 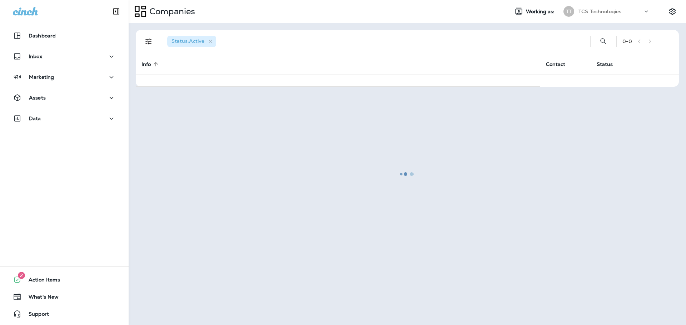 I want to click on button: Marketing, so click(x=64, y=77).